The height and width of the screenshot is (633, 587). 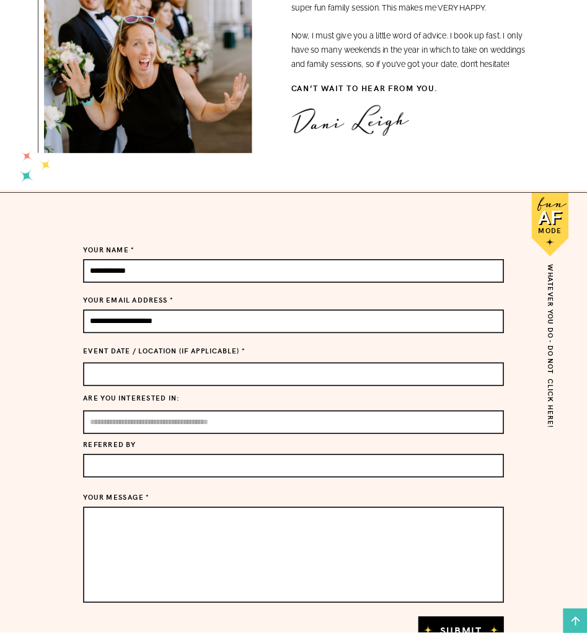 What do you see at coordinates (293, 443) in the screenshot?
I see `p: referred by` at bounding box center [293, 443].